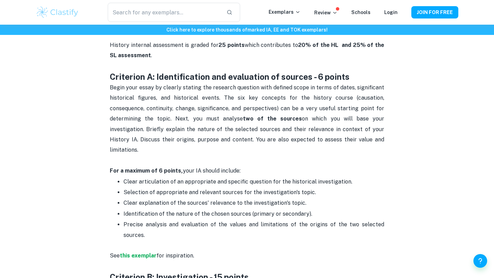  I want to click on span: Selection of appropriate and relevant sources for the investigation's topic., so click(219, 192).